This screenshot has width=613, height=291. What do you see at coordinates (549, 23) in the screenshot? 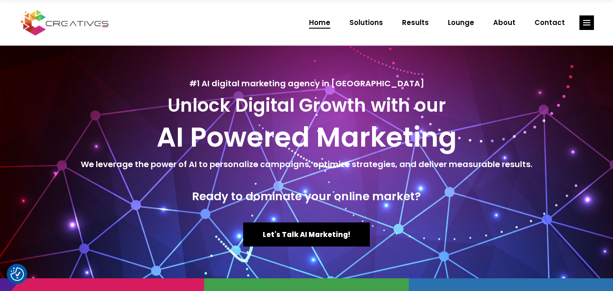
I see `a: Contact` at bounding box center [549, 23].